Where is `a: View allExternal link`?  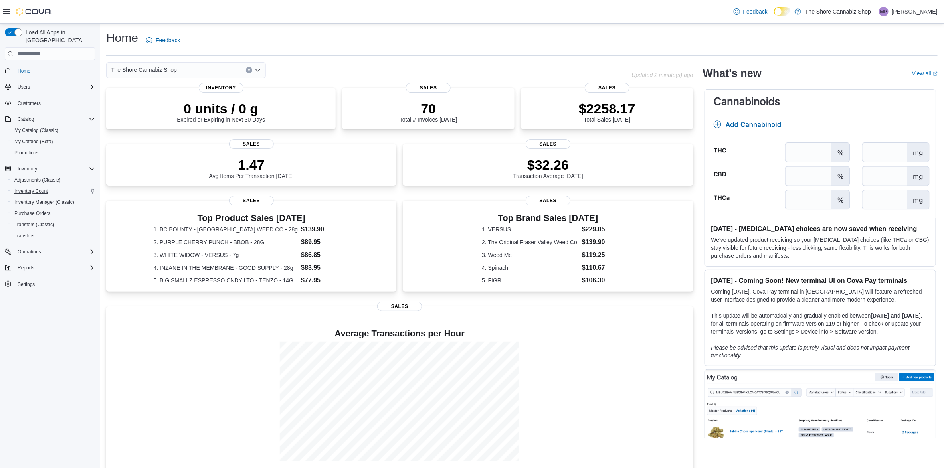
a: View allExternal link is located at coordinates (925, 73).